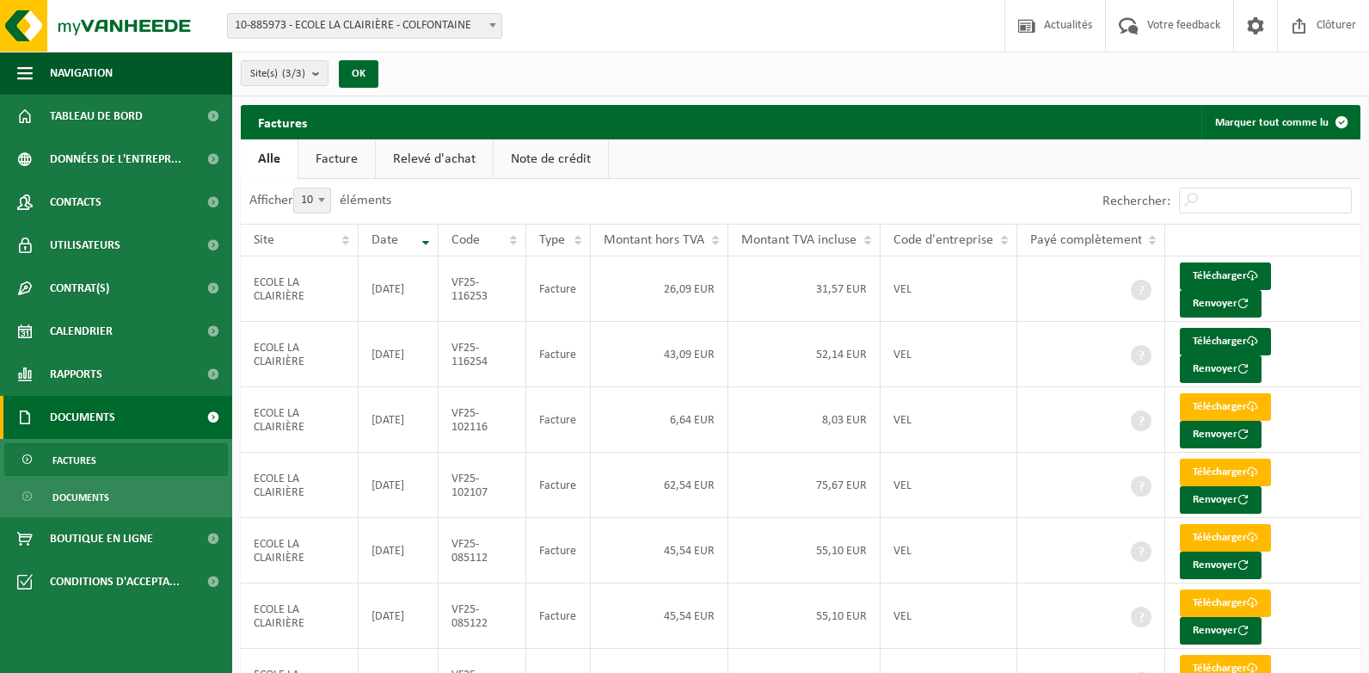  What do you see at coordinates (482, 550) in the screenshot?
I see `td: VF25-085112` at bounding box center [482, 550].